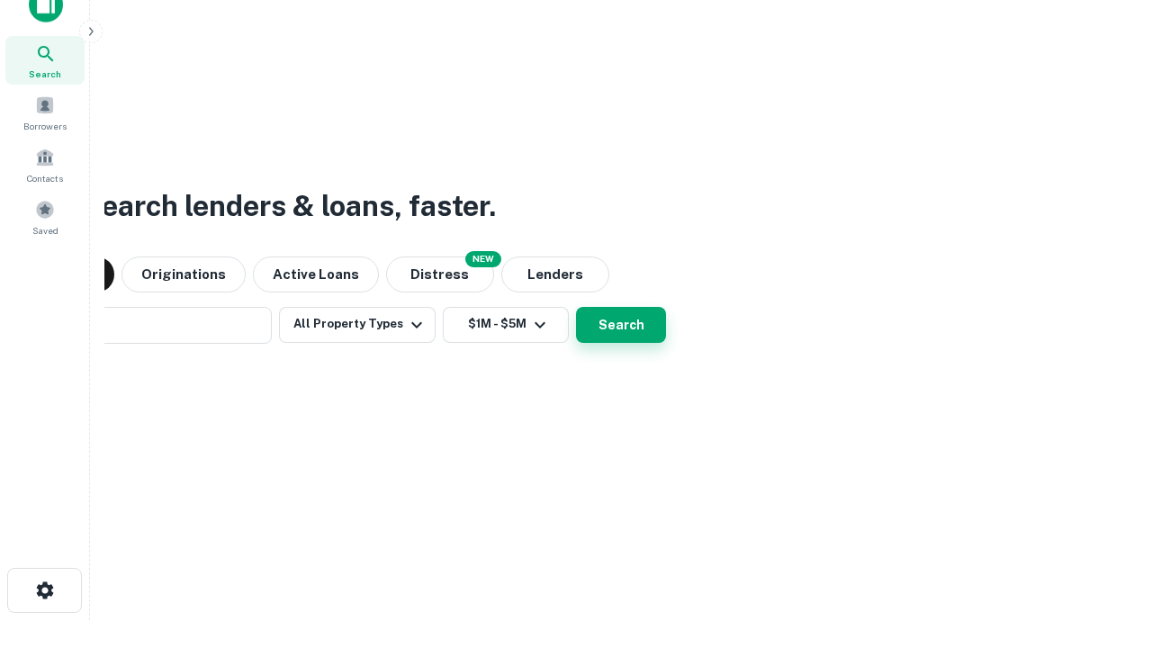 The image size is (1152, 648). Describe the element at coordinates (289, 206) in the screenshot. I see `h3: Search lenders & loans, faster.` at that location.